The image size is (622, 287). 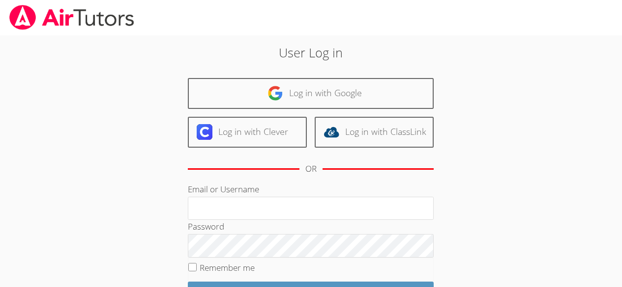 I want to click on a: Log in with Clever, so click(x=247, y=132).